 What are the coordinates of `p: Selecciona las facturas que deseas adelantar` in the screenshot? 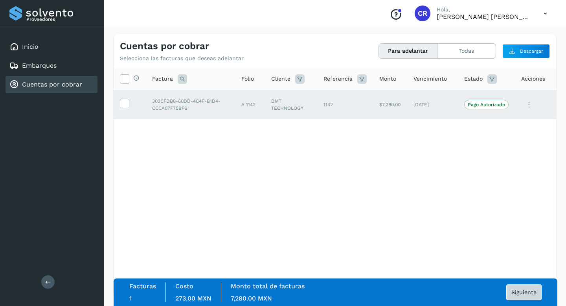 It's located at (182, 58).